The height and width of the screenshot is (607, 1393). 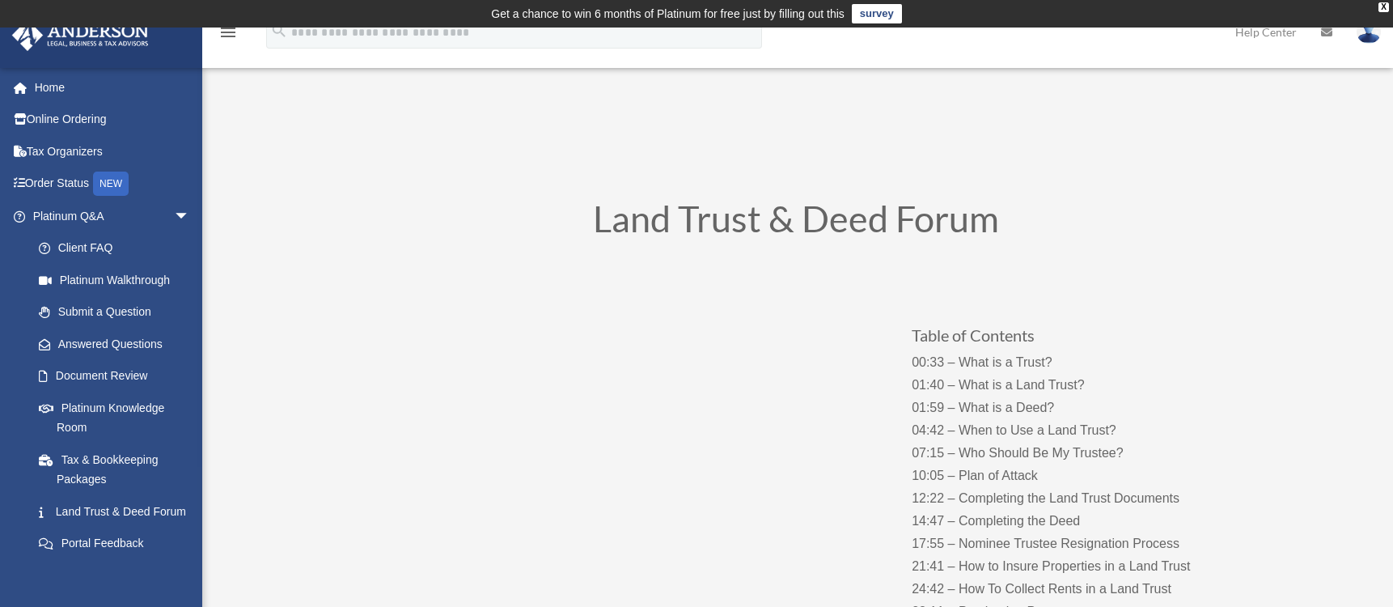 What do you see at coordinates (112, 216) in the screenshot?
I see `a: Platinum Q&Aarrow_drop_down` at bounding box center [112, 216].